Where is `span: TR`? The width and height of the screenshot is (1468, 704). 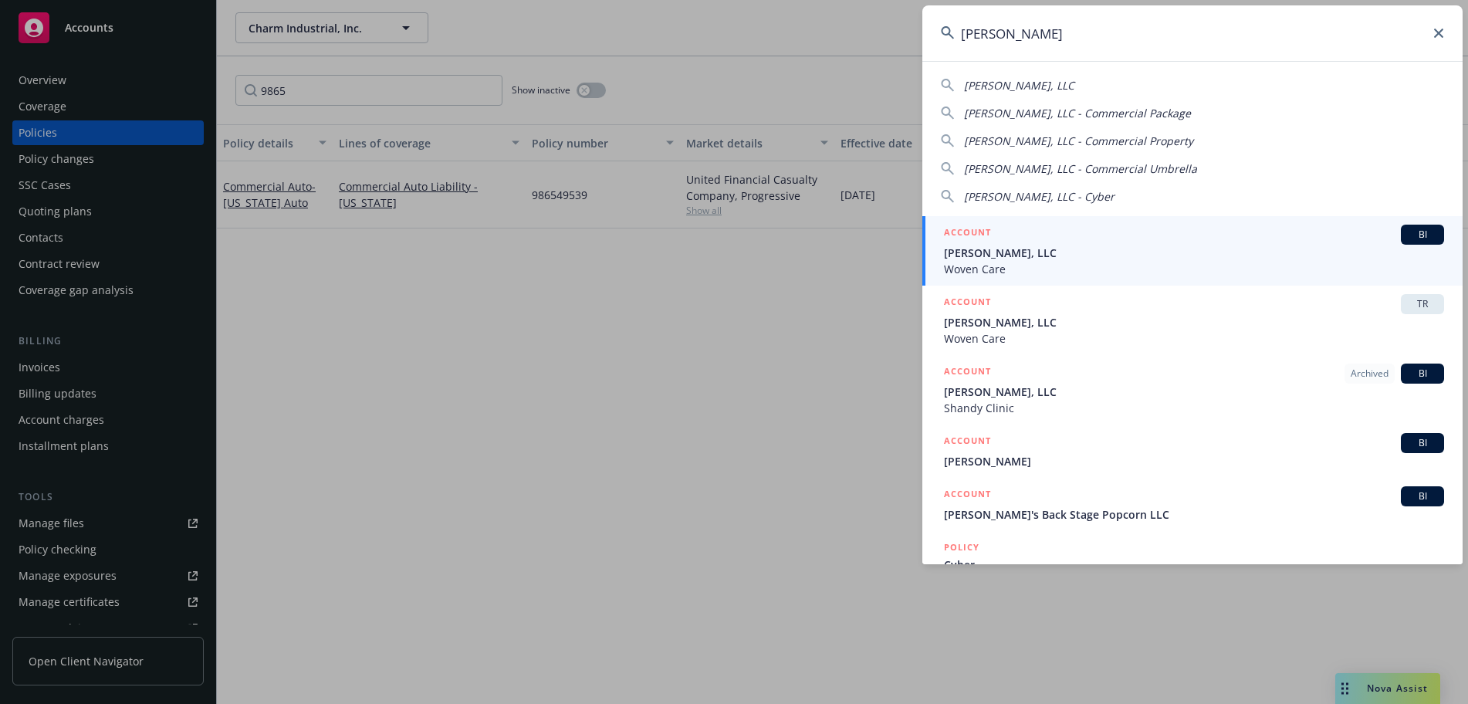 span: TR is located at coordinates (1423, 304).